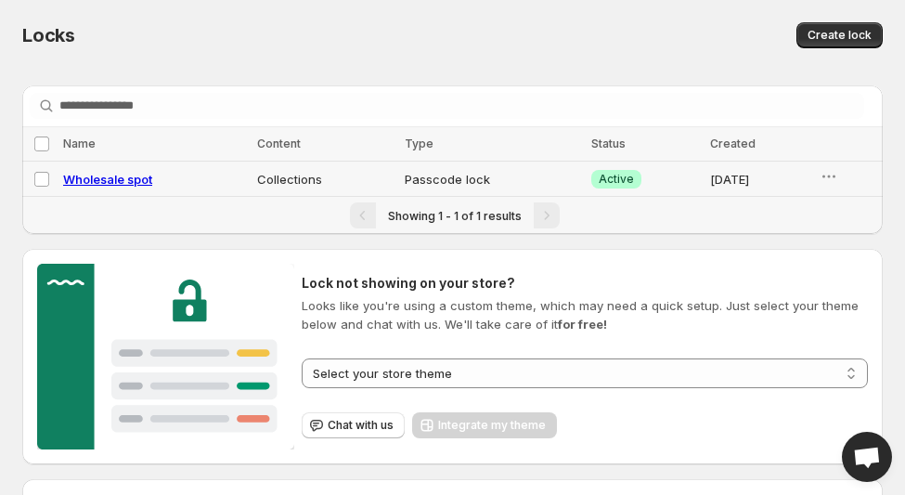 This screenshot has width=905, height=495. I want to click on span: Created, so click(733, 143).